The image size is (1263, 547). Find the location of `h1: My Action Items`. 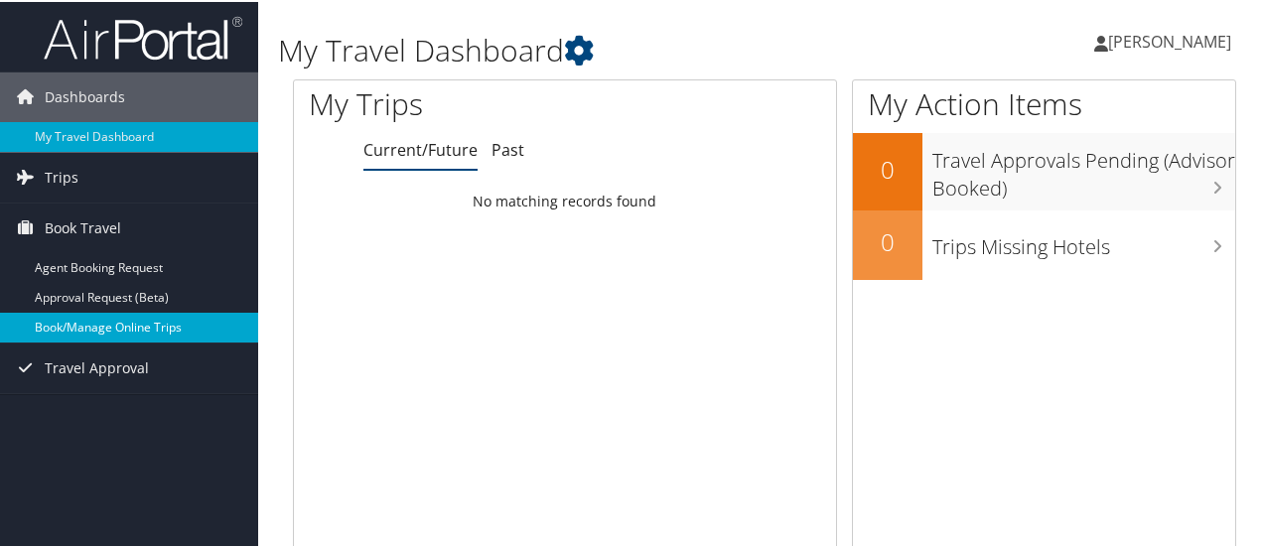

h1: My Action Items is located at coordinates (1043, 102).